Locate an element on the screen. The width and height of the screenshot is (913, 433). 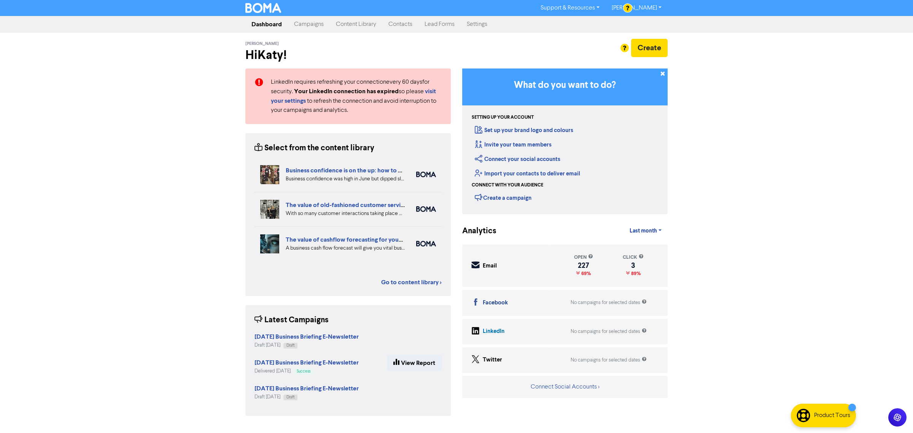
a: Set up your brand logo and colours is located at coordinates (524, 130).